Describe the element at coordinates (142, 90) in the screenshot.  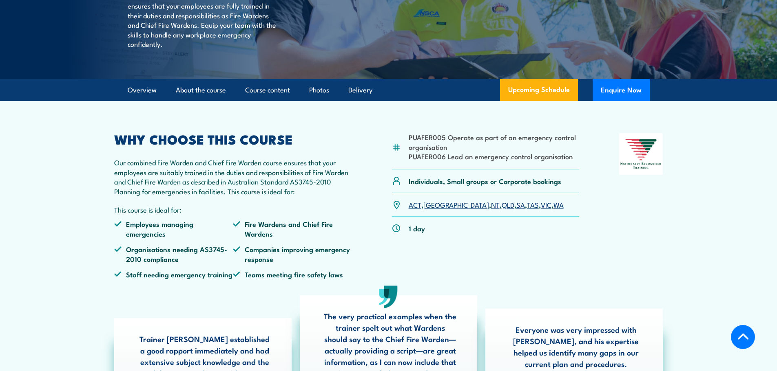
I see `a: Overview` at that location.